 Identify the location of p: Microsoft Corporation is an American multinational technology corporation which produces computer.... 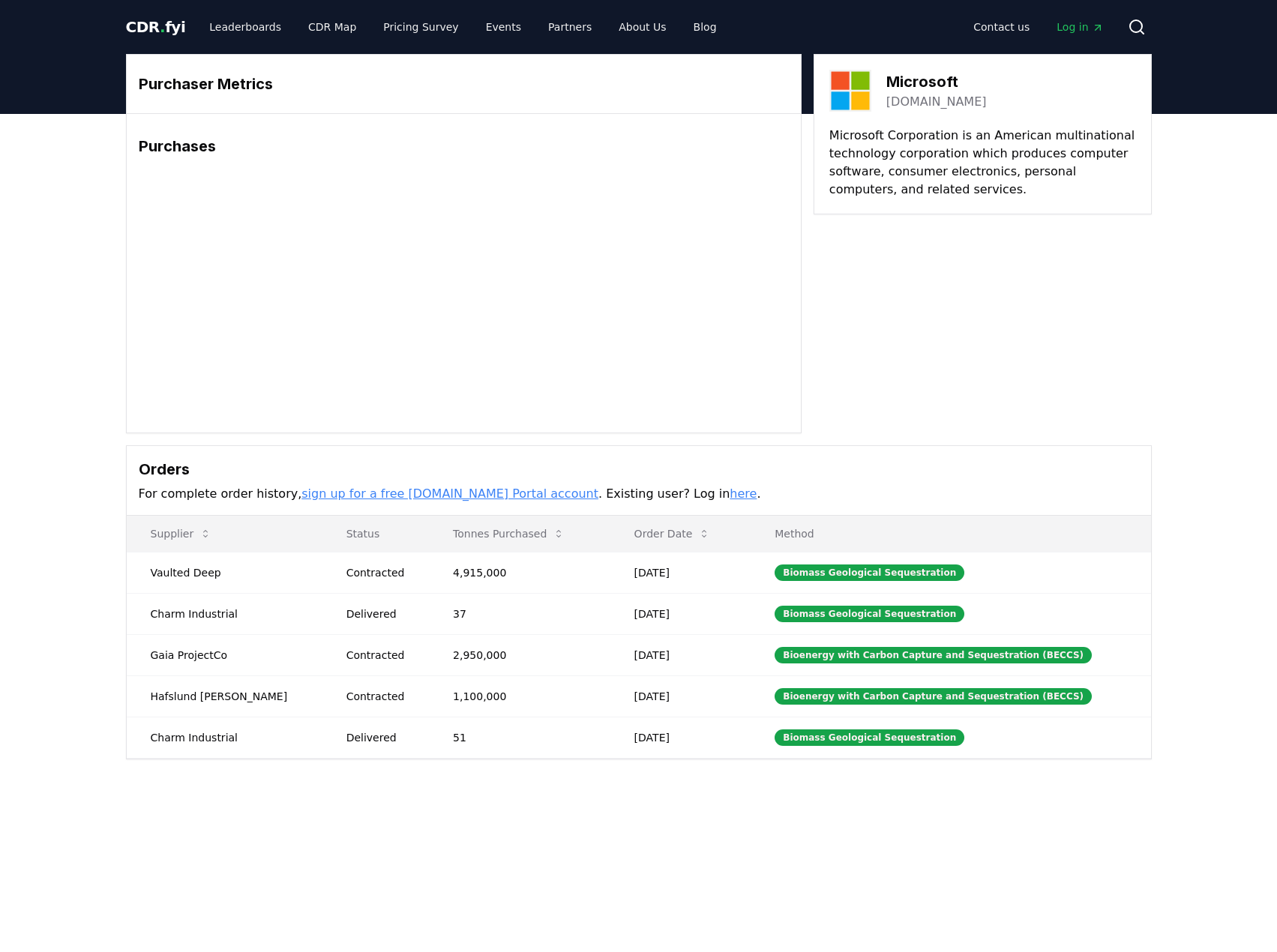
(983, 163).